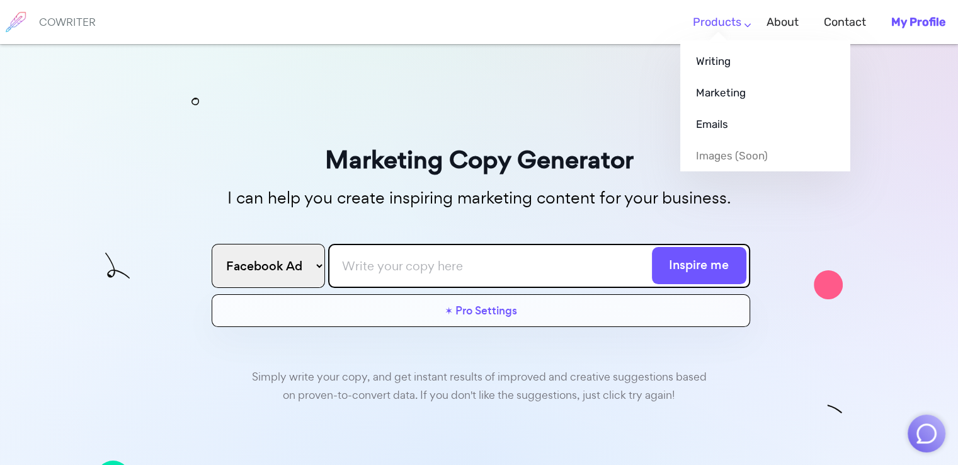 Image resolution: width=958 pixels, height=465 pixels. I want to click on a: Products, so click(717, 22).